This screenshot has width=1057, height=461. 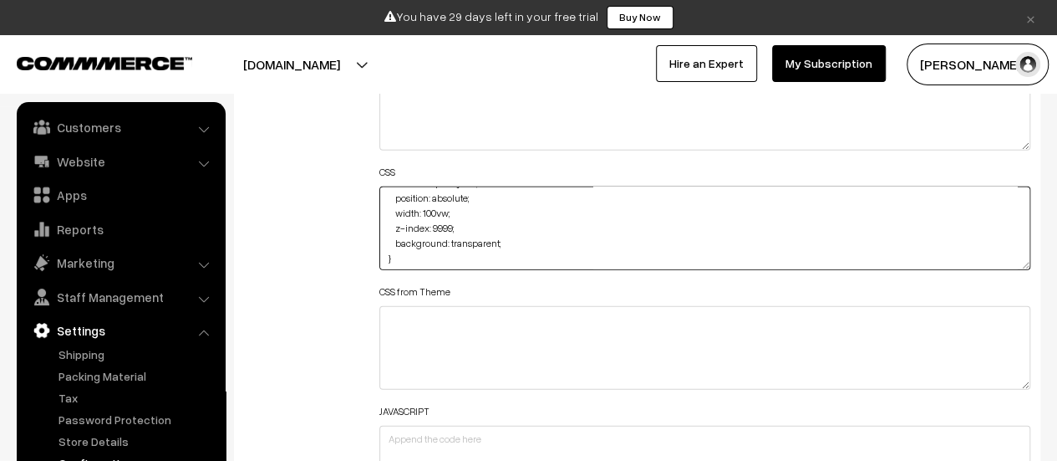 What do you see at coordinates (415, 292) in the screenshot?
I see `label: CSS from Theme` at bounding box center [415, 292].